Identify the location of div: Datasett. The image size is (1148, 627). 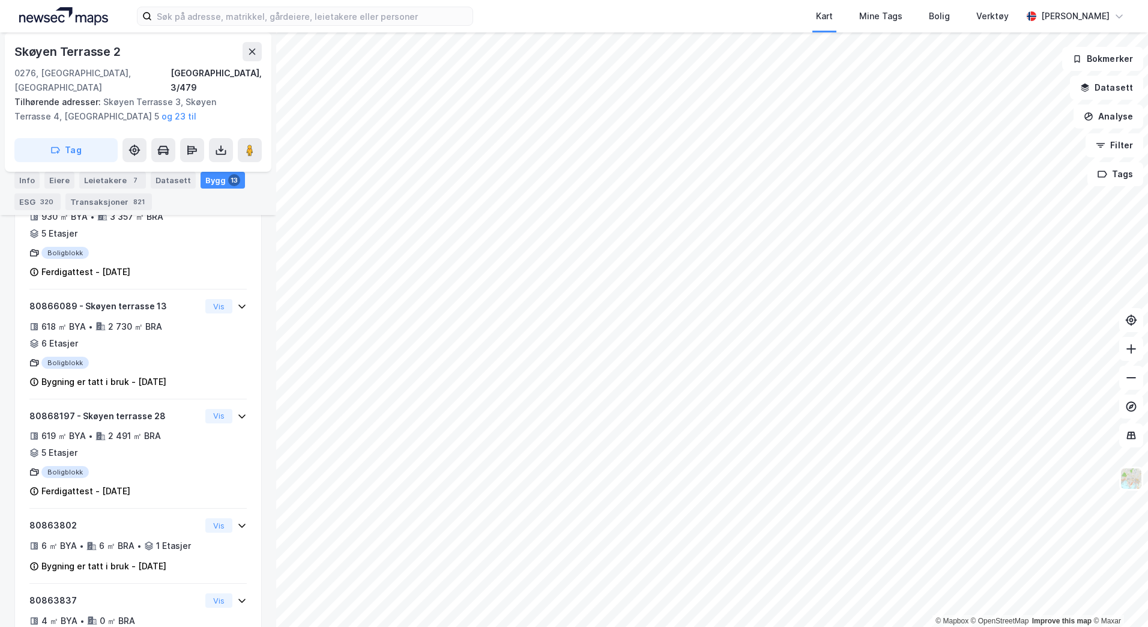
(173, 180).